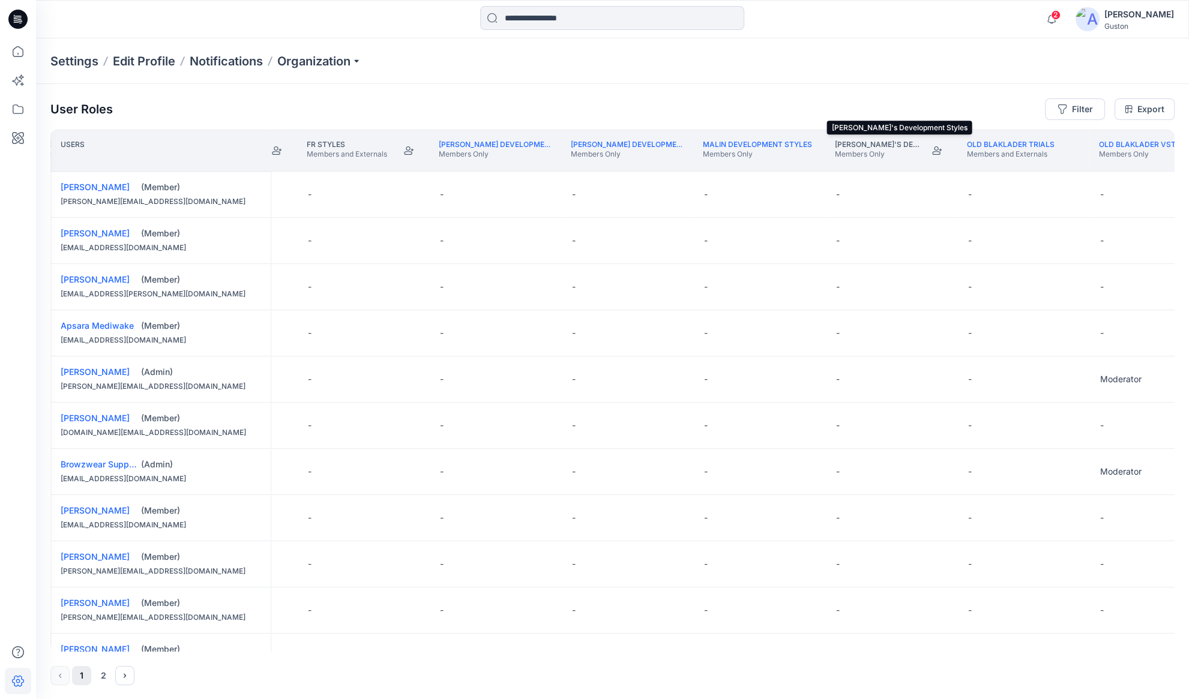 Image resolution: width=1189 pixels, height=699 pixels. I want to click on a: Browzwear Support, so click(100, 464).